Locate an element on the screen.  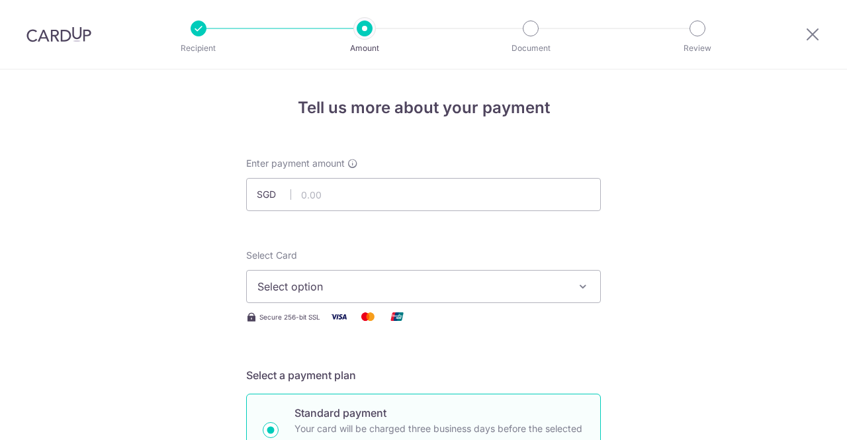
p: Standard payment is located at coordinates (439, 413).